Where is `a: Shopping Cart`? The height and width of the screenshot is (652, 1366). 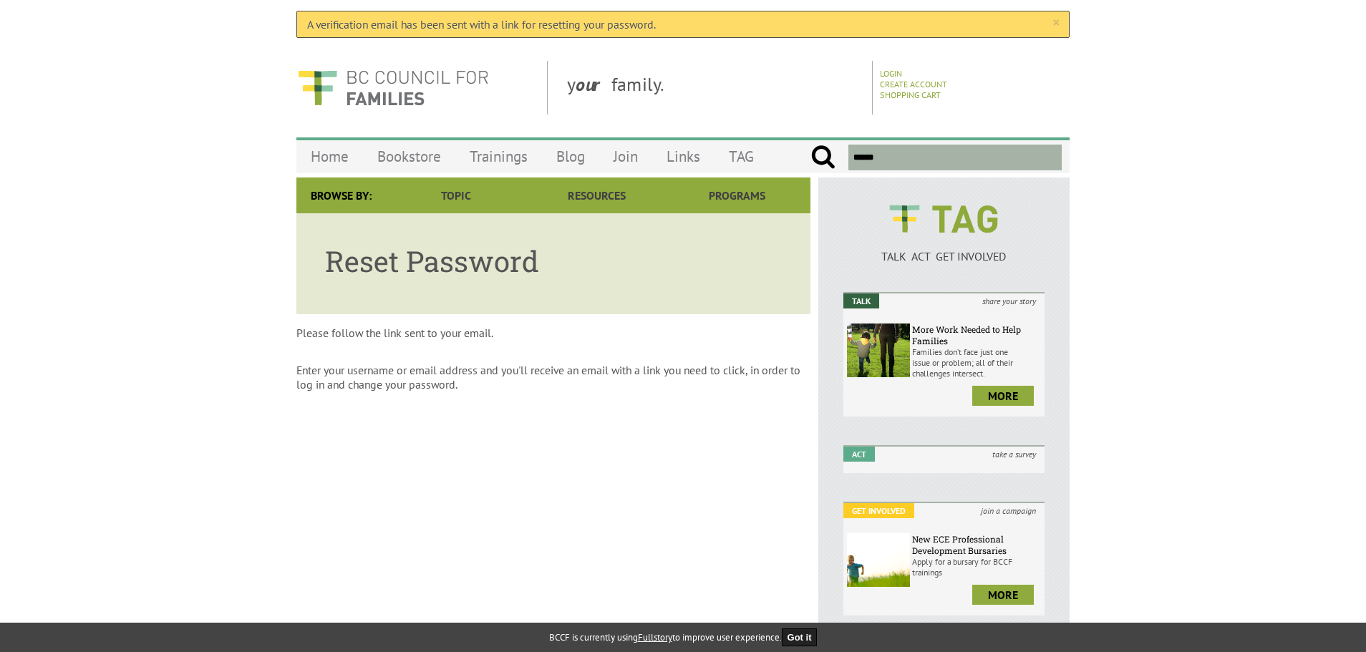 a: Shopping Cart is located at coordinates (910, 94).